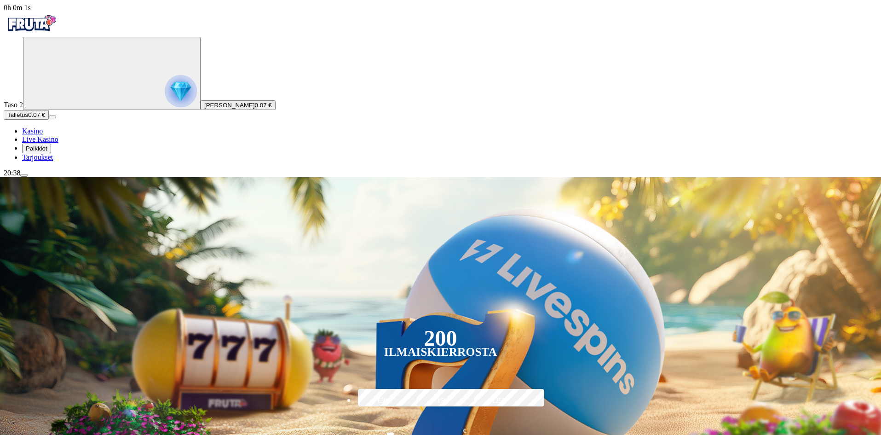  Describe the element at coordinates (40, 139) in the screenshot. I see `span: Live Kasino` at that location.